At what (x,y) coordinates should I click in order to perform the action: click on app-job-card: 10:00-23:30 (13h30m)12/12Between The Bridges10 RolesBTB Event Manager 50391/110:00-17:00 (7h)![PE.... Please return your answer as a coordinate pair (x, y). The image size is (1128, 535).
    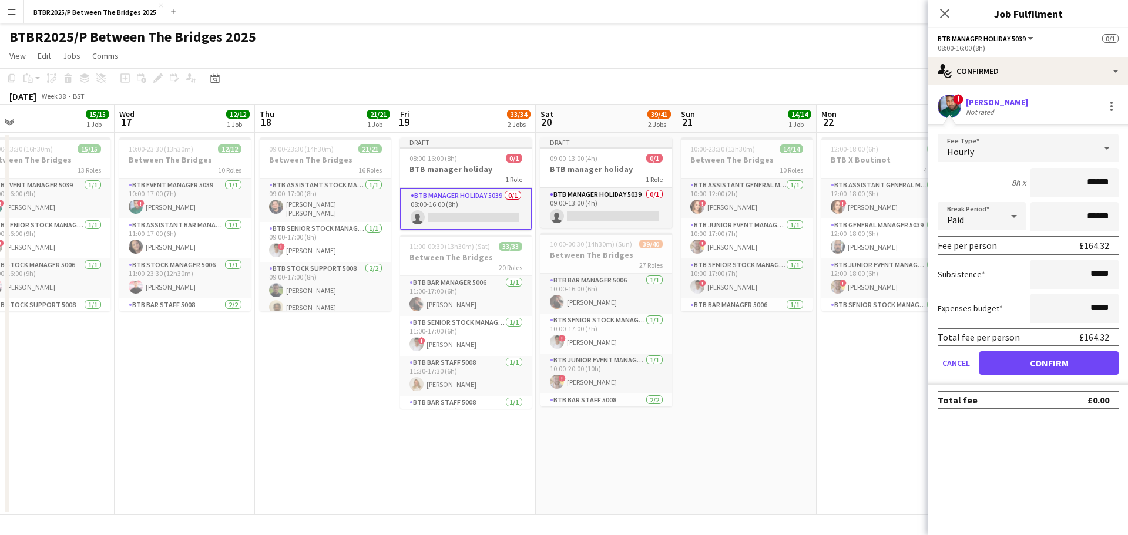
    Looking at the image, I should click on (185, 224).